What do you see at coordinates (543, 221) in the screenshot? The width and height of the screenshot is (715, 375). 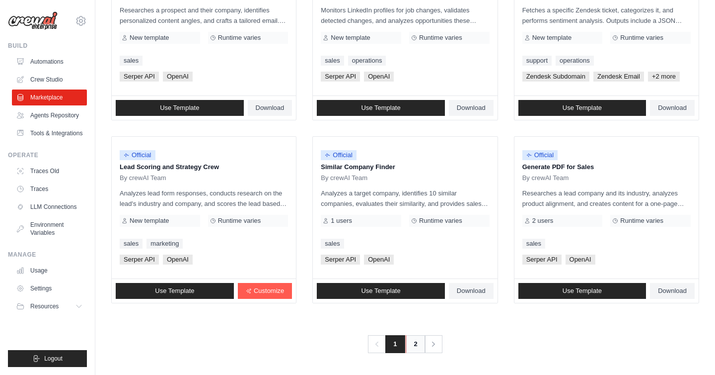 I see `span: 2 users` at bounding box center [543, 221].